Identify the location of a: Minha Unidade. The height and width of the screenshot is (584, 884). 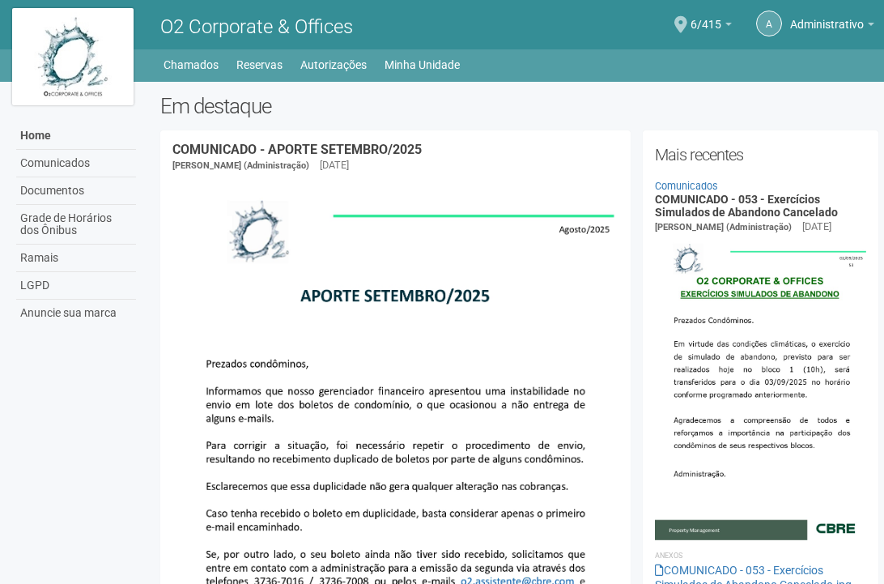
(422, 65).